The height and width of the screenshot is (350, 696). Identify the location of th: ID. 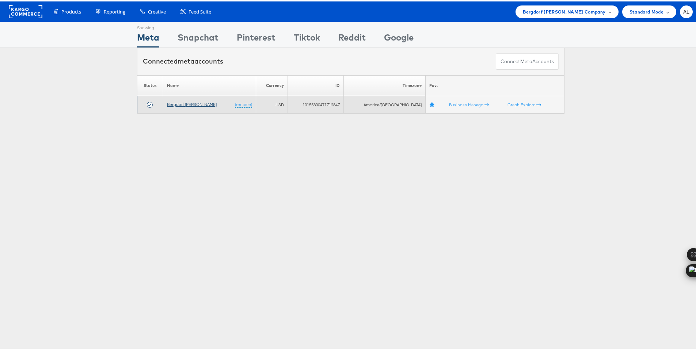
(316, 84).